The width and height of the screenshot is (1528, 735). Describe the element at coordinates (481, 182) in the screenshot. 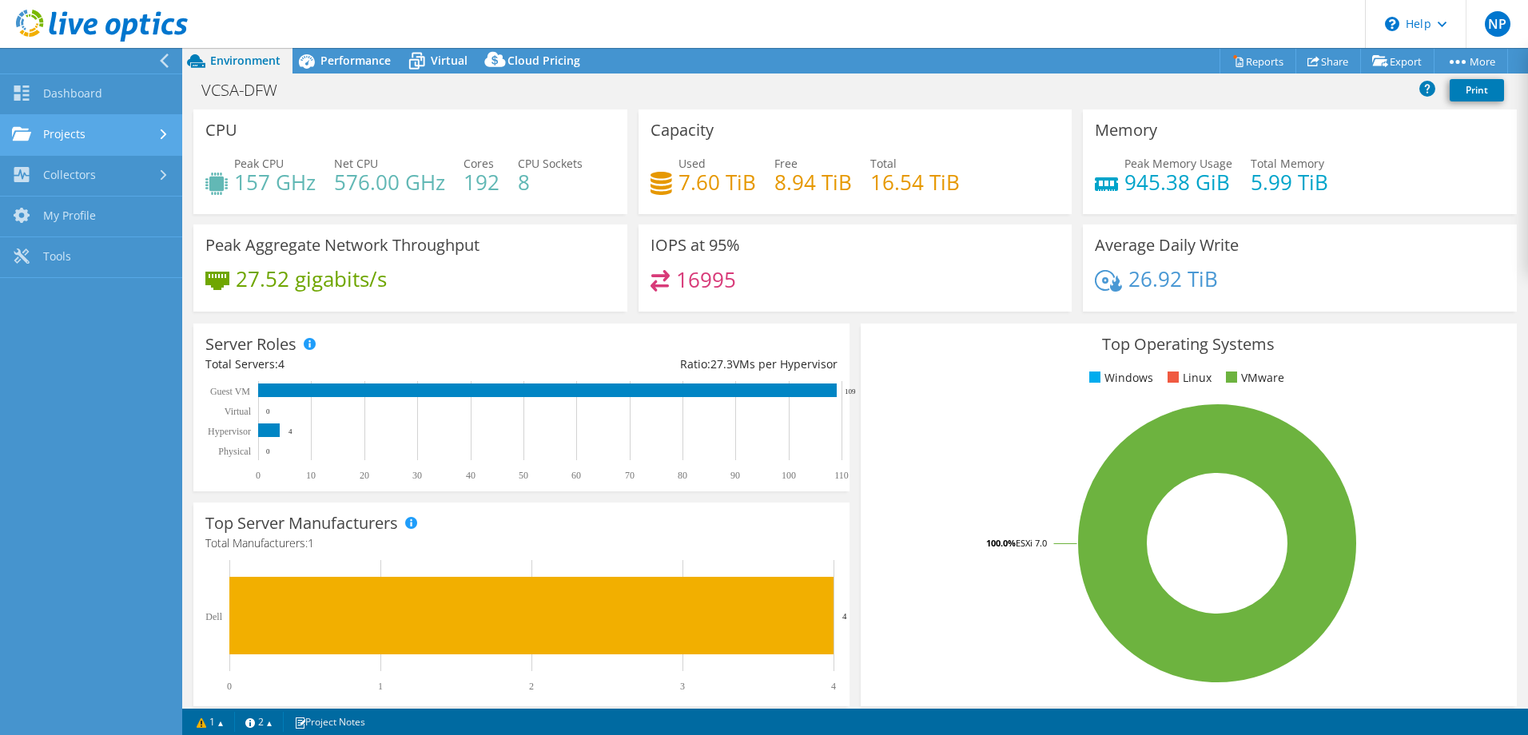

I see `h4: 192` at that location.